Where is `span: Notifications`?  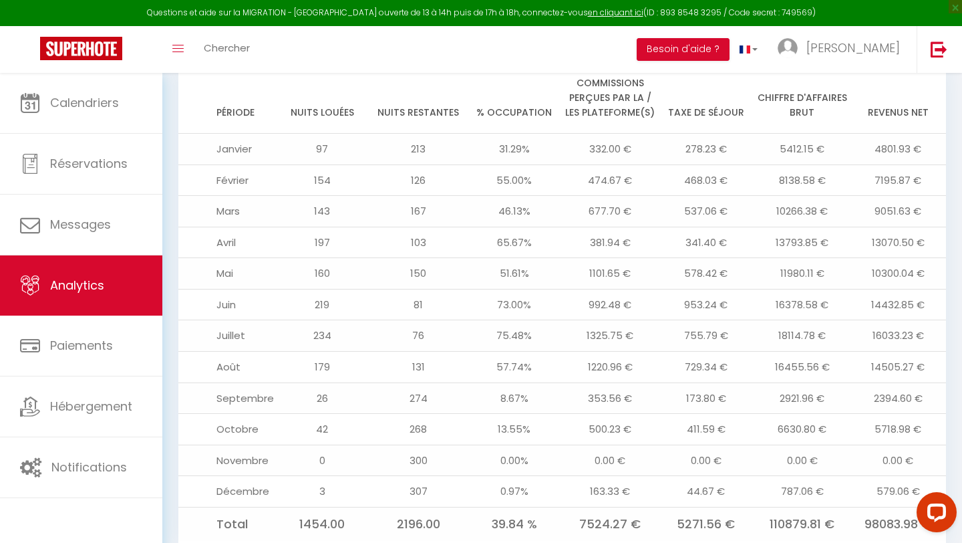
span: Notifications is located at coordinates (89, 467).